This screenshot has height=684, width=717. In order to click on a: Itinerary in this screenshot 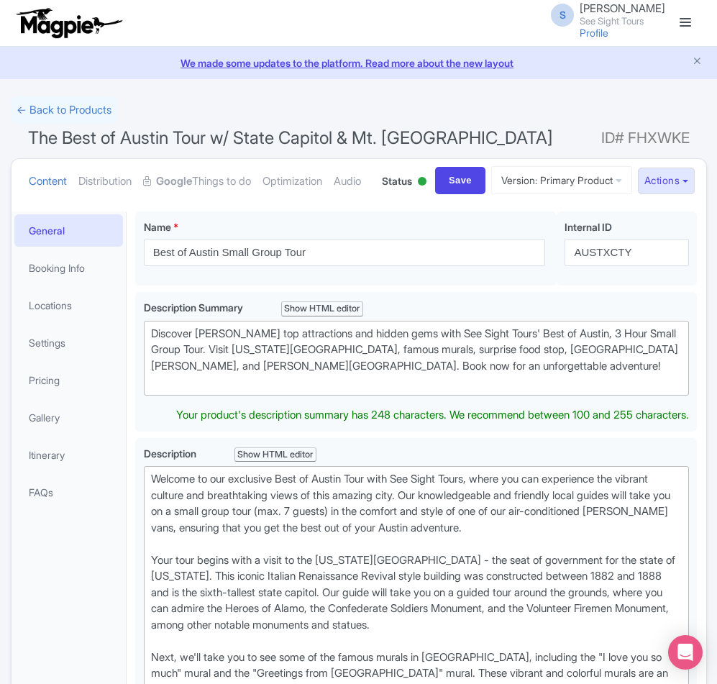, I will do `click(69, 455)`.